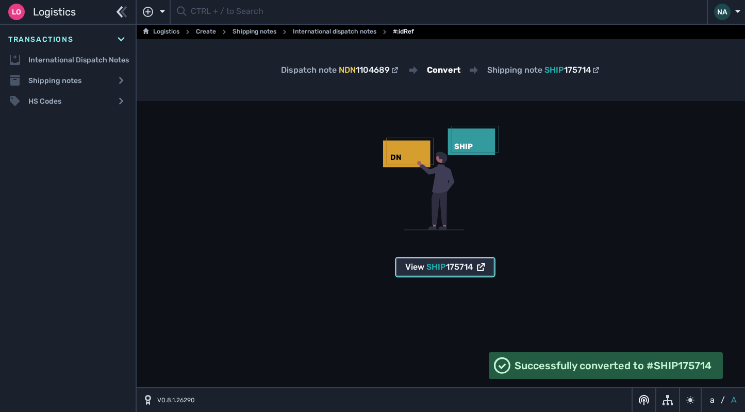 The width and height of the screenshot is (745, 412). I want to click on button: ViewSHIP175714, so click(445, 267).